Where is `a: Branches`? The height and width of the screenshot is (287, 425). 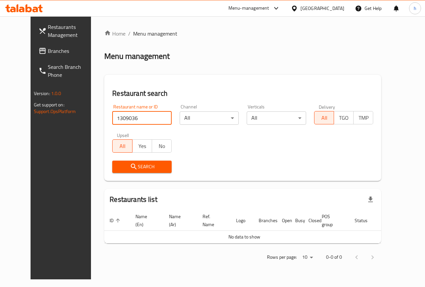
a: Branches is located at coordinates (67, 51).